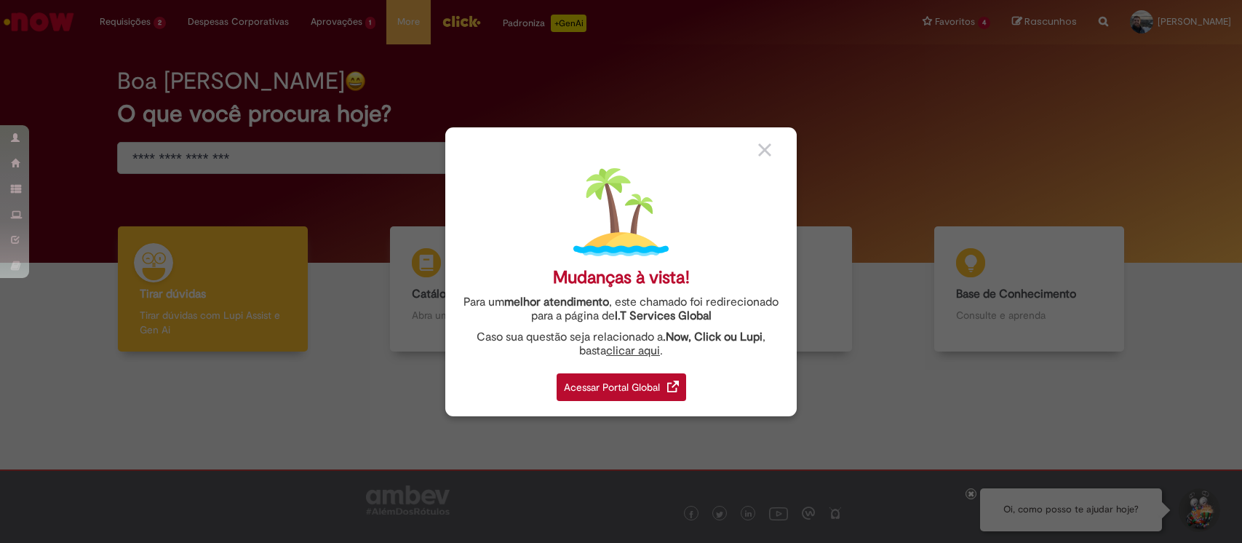 Image resolution: width=1242 pixels, height=543 pixels. What do you see at coordinates (765, 150) in the screenshot?
I see `img: close_button_grey.png` at bounding box center [765, 150].